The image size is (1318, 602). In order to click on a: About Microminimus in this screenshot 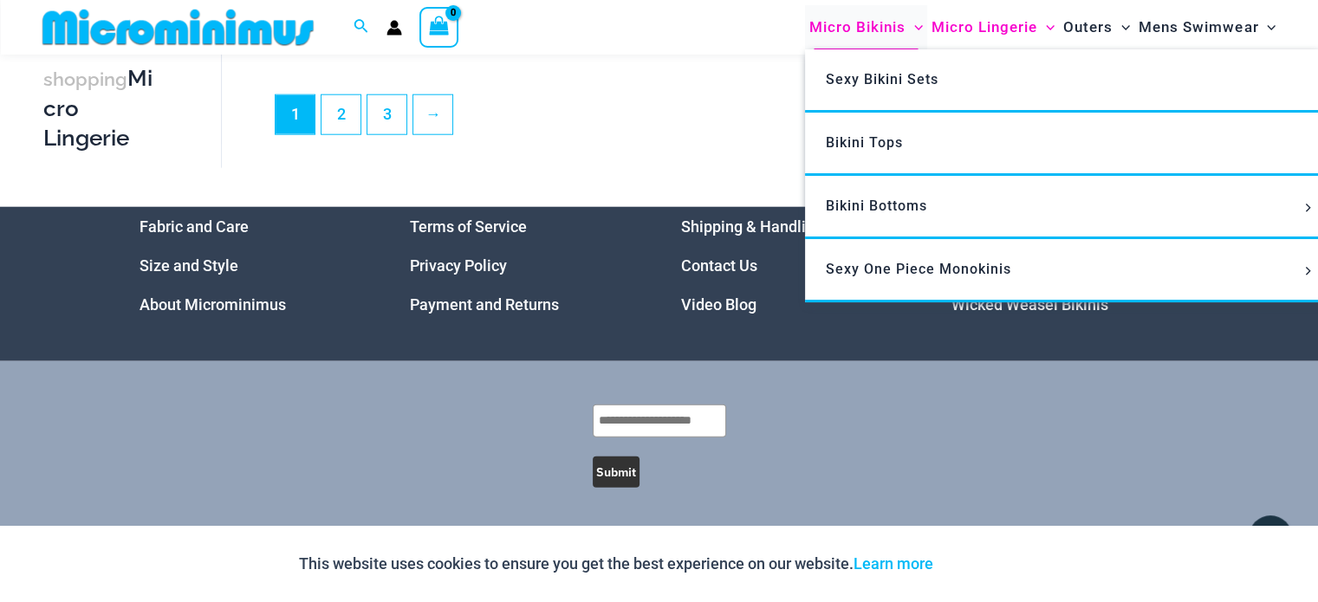, I will do `click(212, 304)`.